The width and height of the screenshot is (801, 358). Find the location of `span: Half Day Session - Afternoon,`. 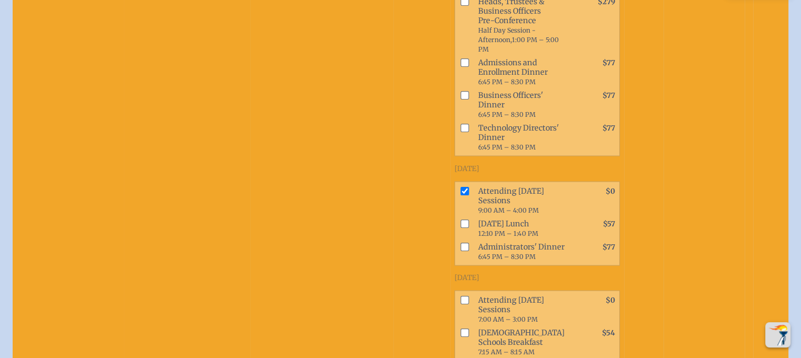

span: Half Day Session - Afternoon, is located at coordinates (507, 35).